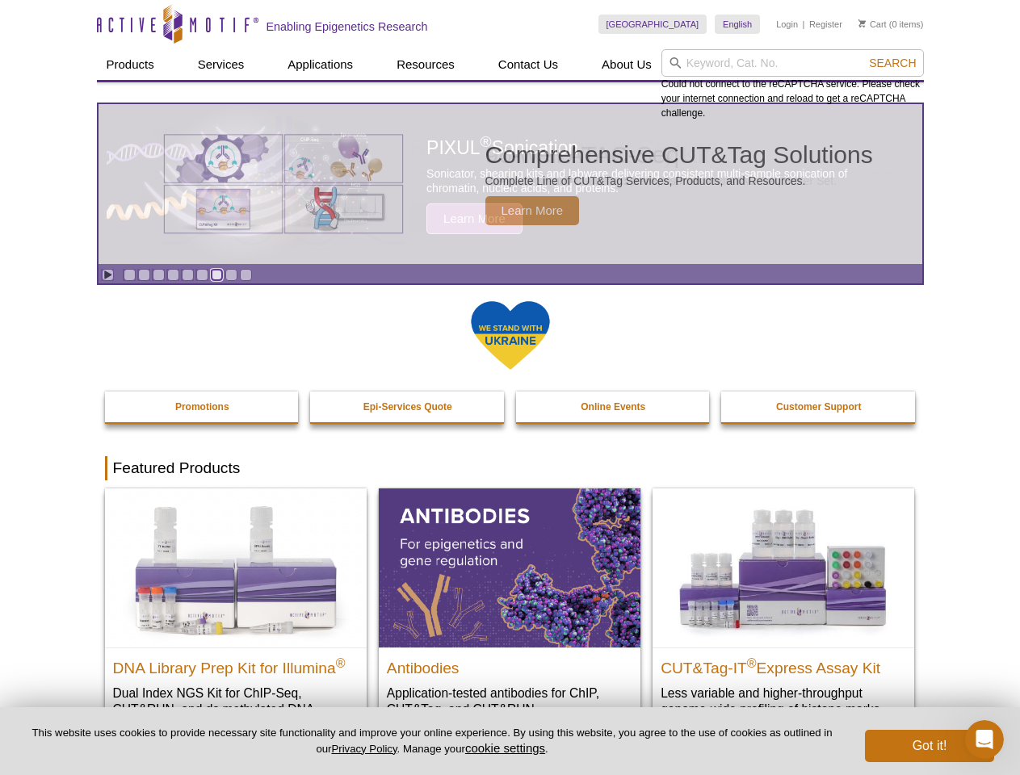  What do you see at coordinates (510, 665) in the screenshot?
I see `h2: Antibodies` at bounding box center [510, 665].